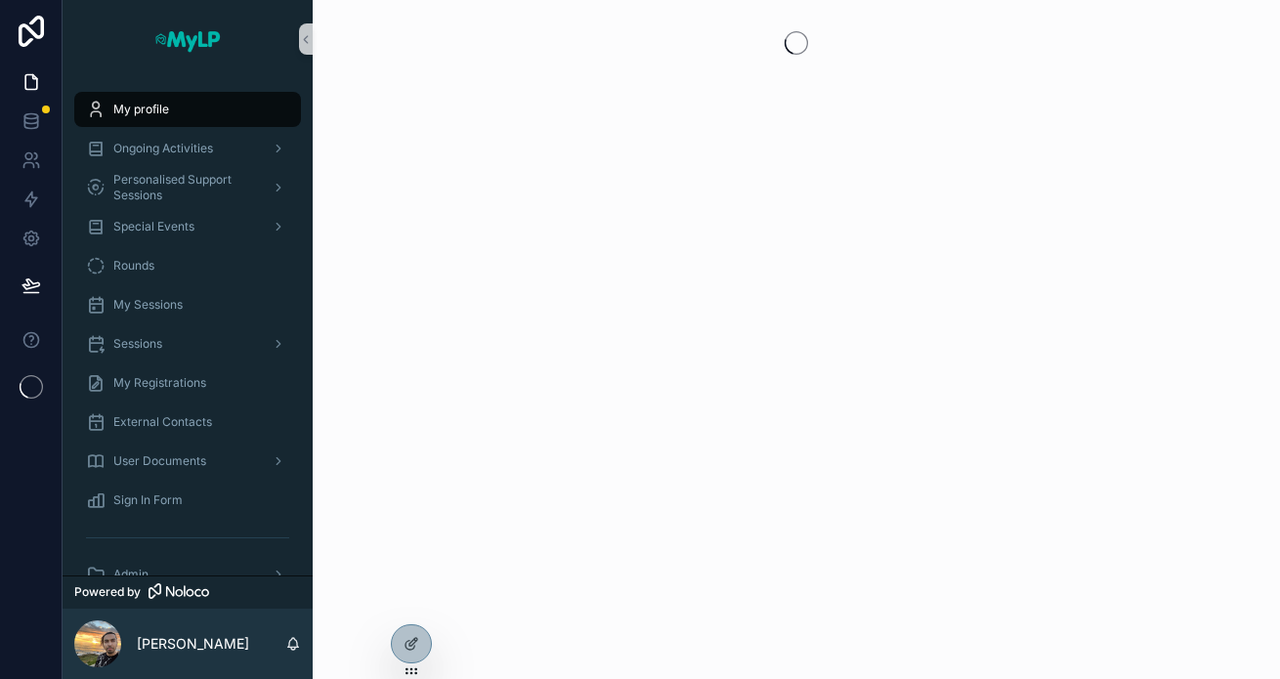 This screenshot has width=1280, height=679. What do you see at coordinates (134, 266) in the screenshot?
I see `span: Rounds` at bounding box center [134, 266].